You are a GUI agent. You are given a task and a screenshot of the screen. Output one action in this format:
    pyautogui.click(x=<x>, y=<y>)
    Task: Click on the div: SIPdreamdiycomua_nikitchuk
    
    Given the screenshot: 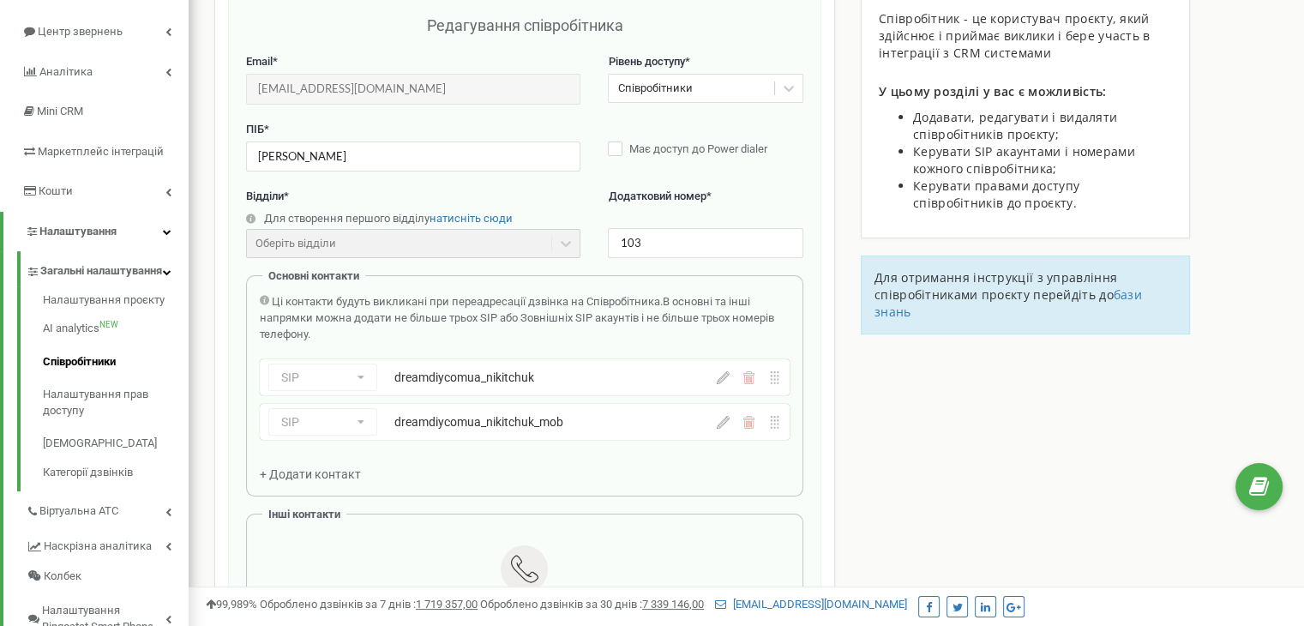 What is the action you would take?
    pyautogui.click(x=525, y=377)
    